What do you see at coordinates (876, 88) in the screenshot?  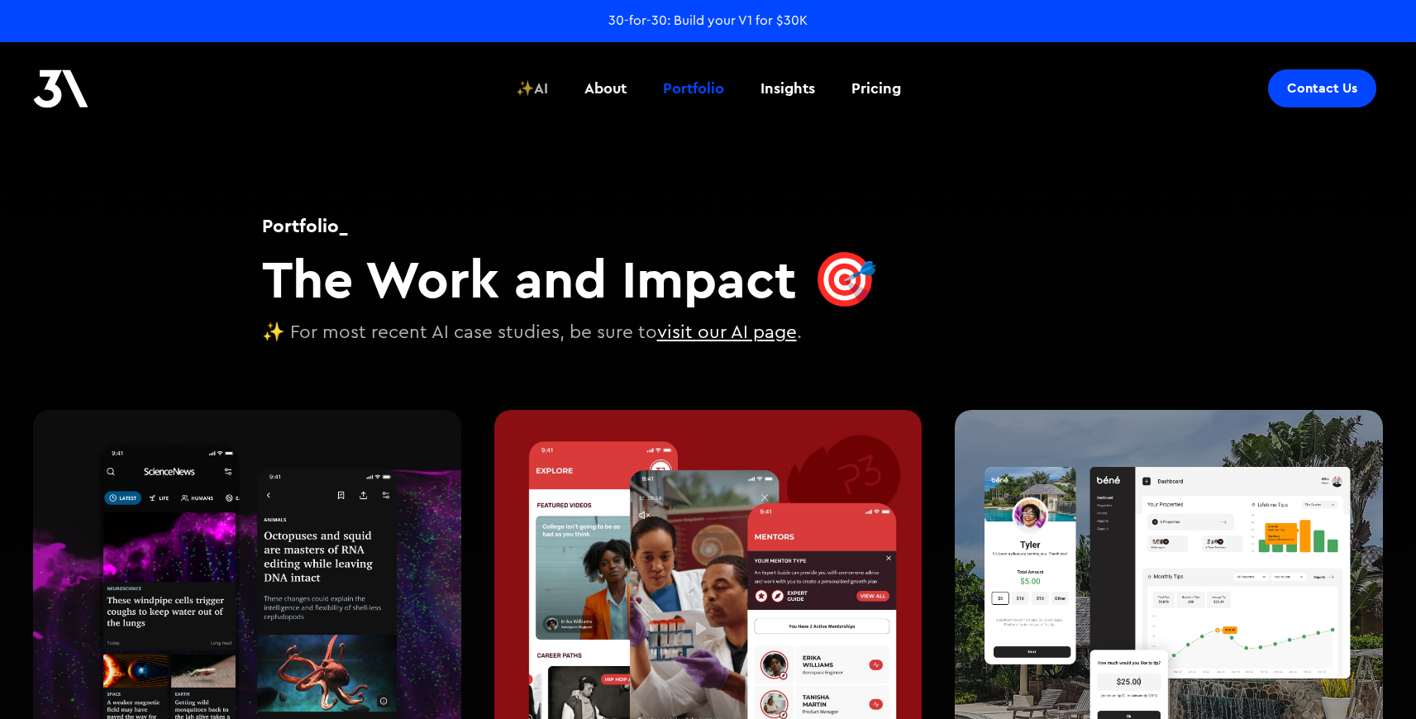 I see `div: Pricing` at bounding box center [876, 88].